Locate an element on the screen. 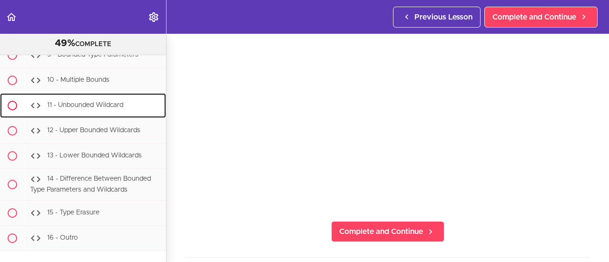 The image size is (609, 262). span: 9 - Bounded Type Parameters is located at coordinates (93, 55).